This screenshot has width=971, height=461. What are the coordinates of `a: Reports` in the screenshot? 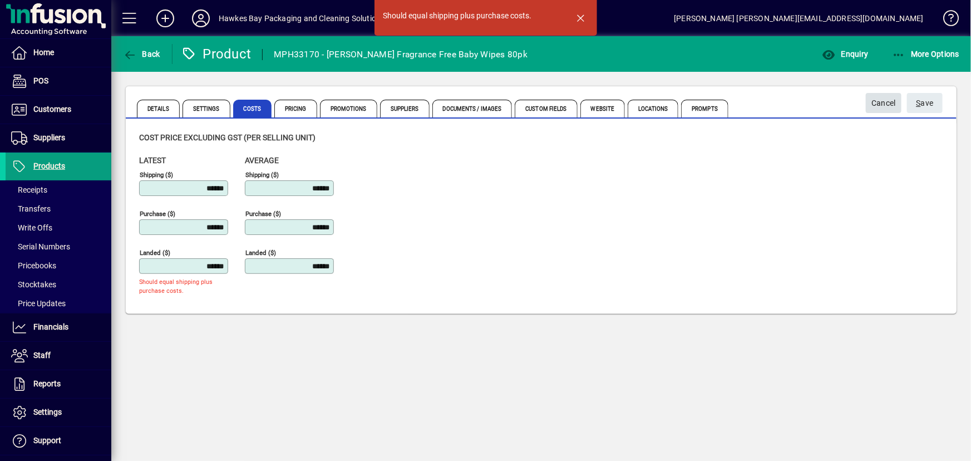 It's located at (58, 384).